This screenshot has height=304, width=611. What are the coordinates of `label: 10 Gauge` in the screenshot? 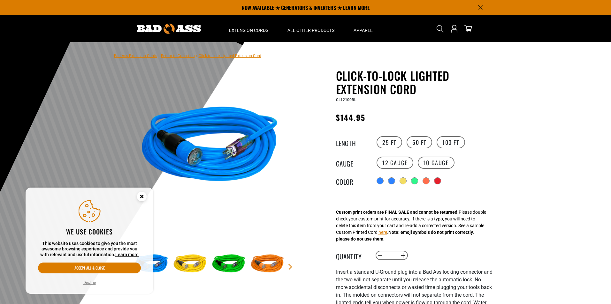 It's located at (436, 163).